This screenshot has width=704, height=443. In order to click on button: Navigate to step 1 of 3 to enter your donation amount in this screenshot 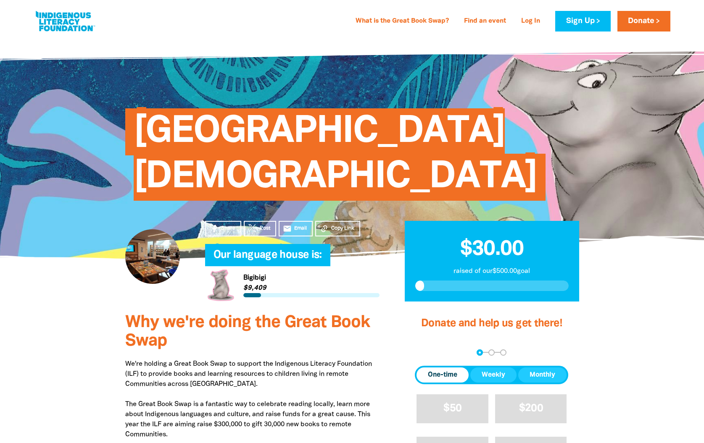, I will do `click(479, 353)`.